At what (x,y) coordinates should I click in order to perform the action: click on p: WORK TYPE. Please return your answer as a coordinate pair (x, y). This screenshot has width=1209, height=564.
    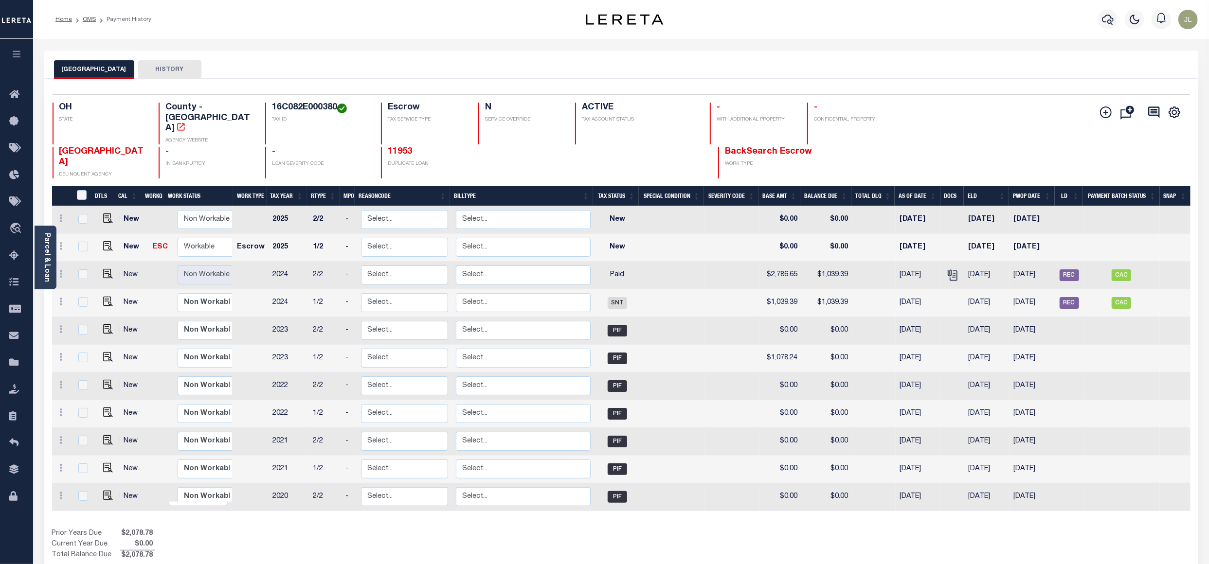
    Looking at the image, I should click on (769, 164).